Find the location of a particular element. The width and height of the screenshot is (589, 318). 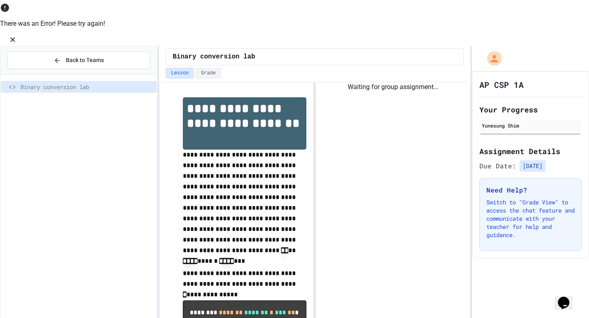

button: Back to Teams is located at coordinates (78, 60).